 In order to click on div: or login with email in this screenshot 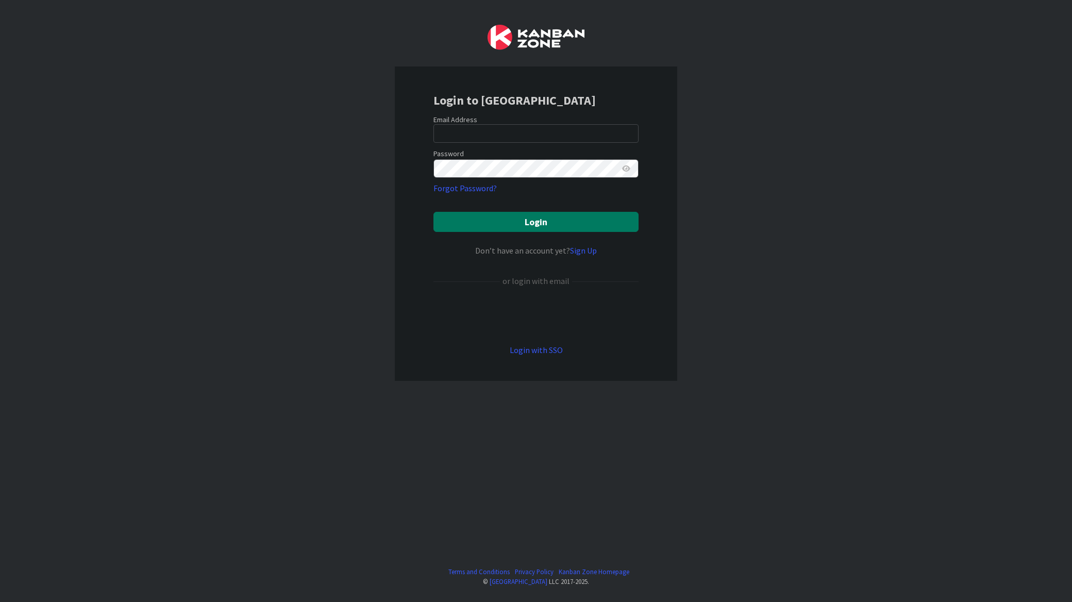, I will do `click(536, 281)`.